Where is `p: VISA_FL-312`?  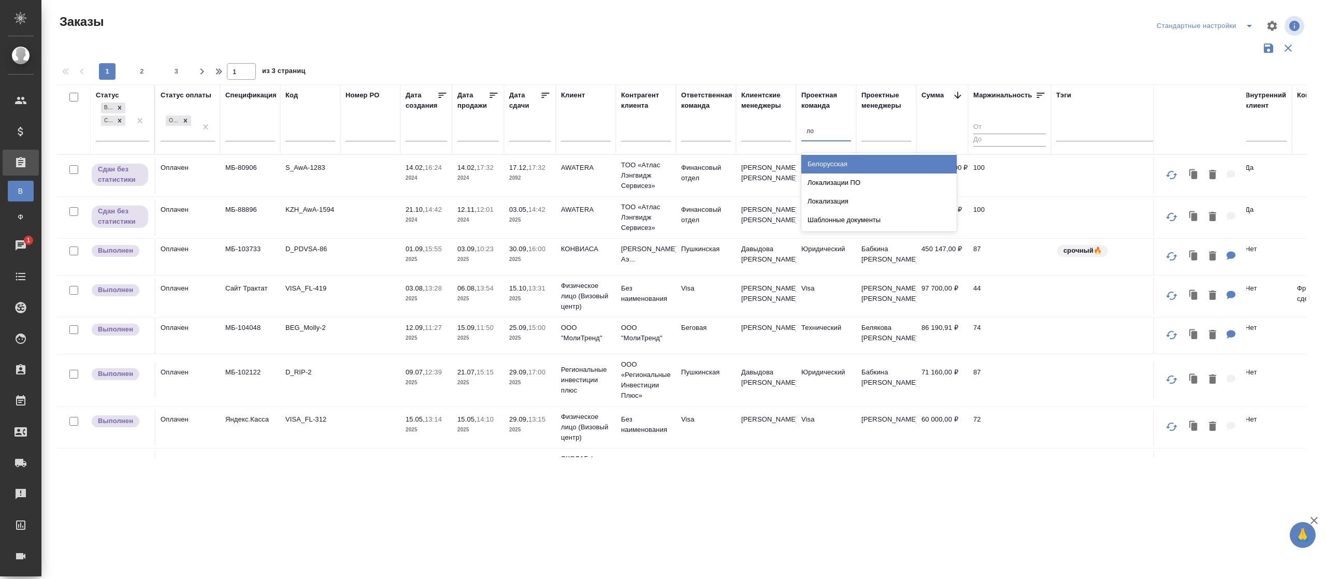
p: VISA_FL-312 is located at coordinates (310, 420).